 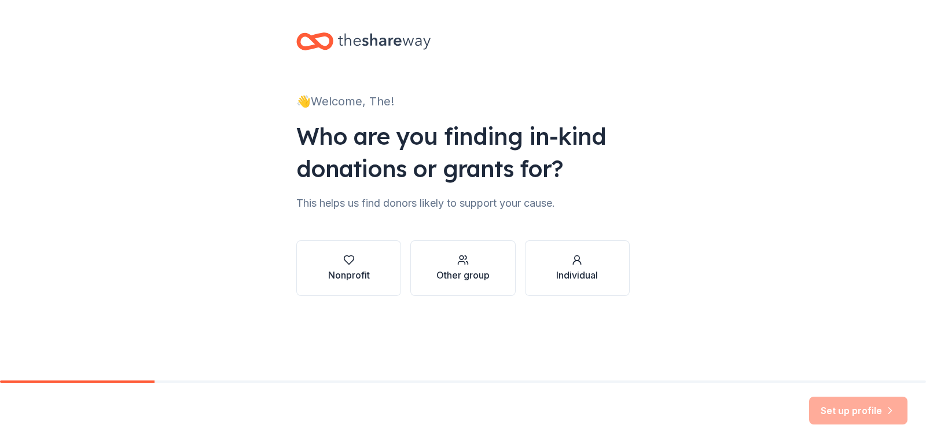 I want to click on button: Individual, so click(x=577, y=268).